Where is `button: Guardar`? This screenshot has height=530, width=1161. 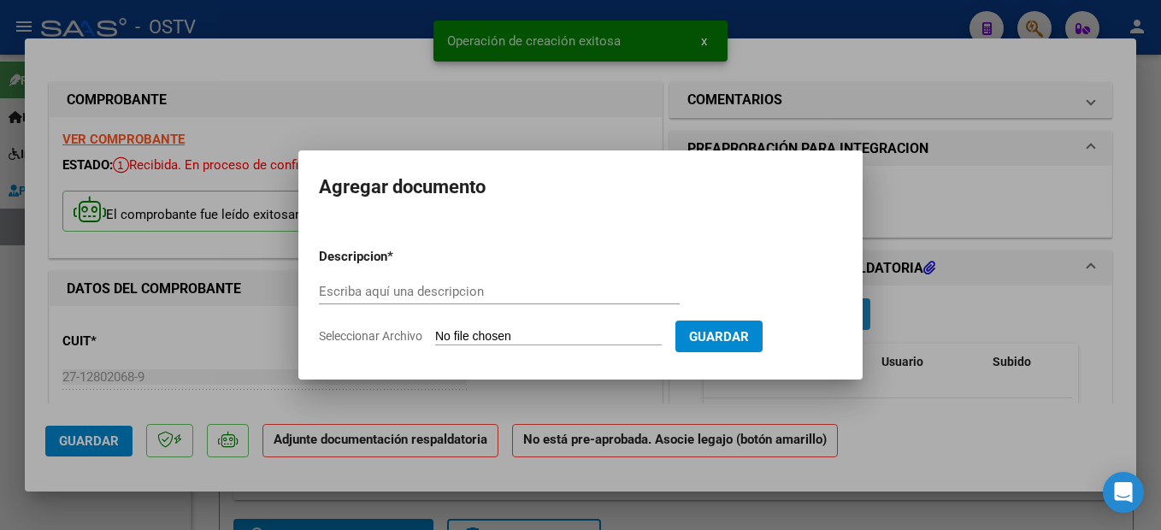
button: Guardar is located at coordinates (719, 336).